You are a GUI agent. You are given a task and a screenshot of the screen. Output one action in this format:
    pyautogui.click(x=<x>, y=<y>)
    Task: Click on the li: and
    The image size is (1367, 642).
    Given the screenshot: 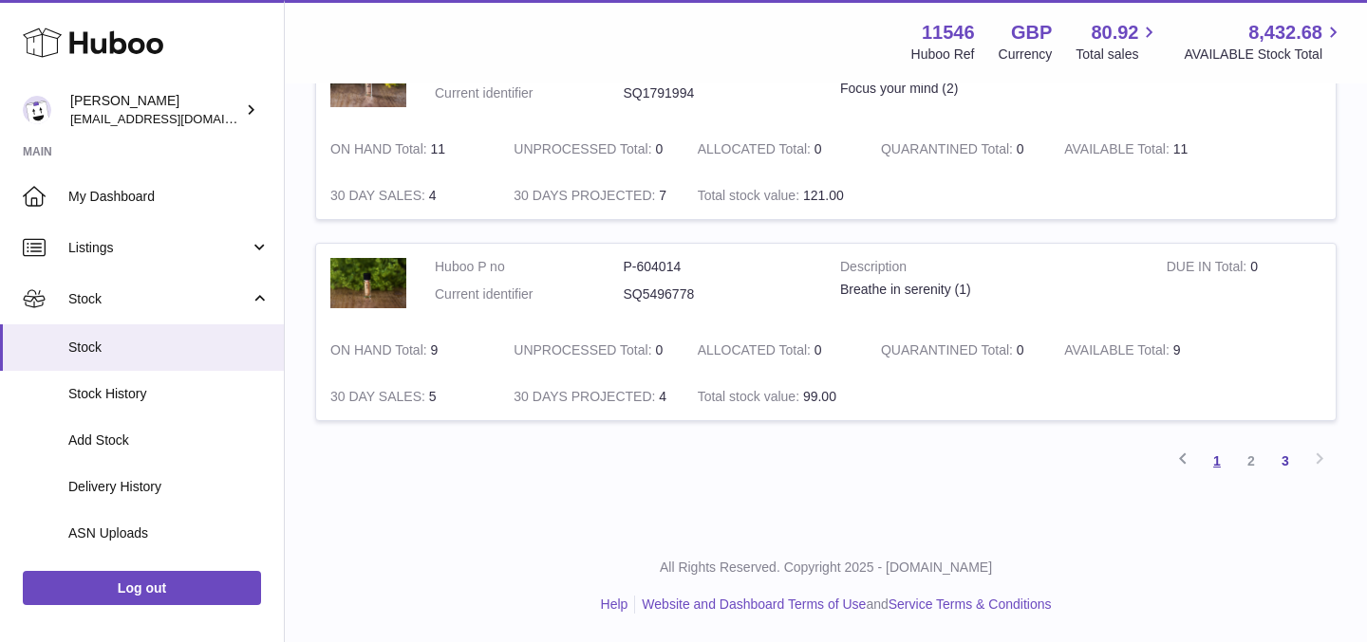 What is the action you would take?
    pyautogui.click(x=843, y=605)
    